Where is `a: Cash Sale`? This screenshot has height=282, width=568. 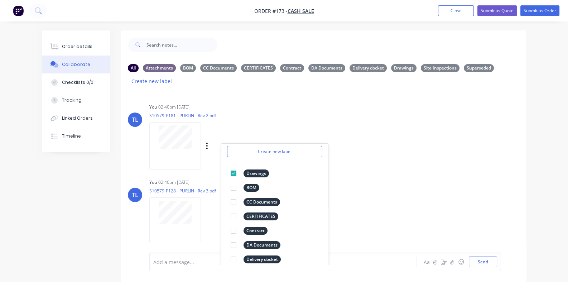
a: Cash Sale is located at coordinates (301, 11).